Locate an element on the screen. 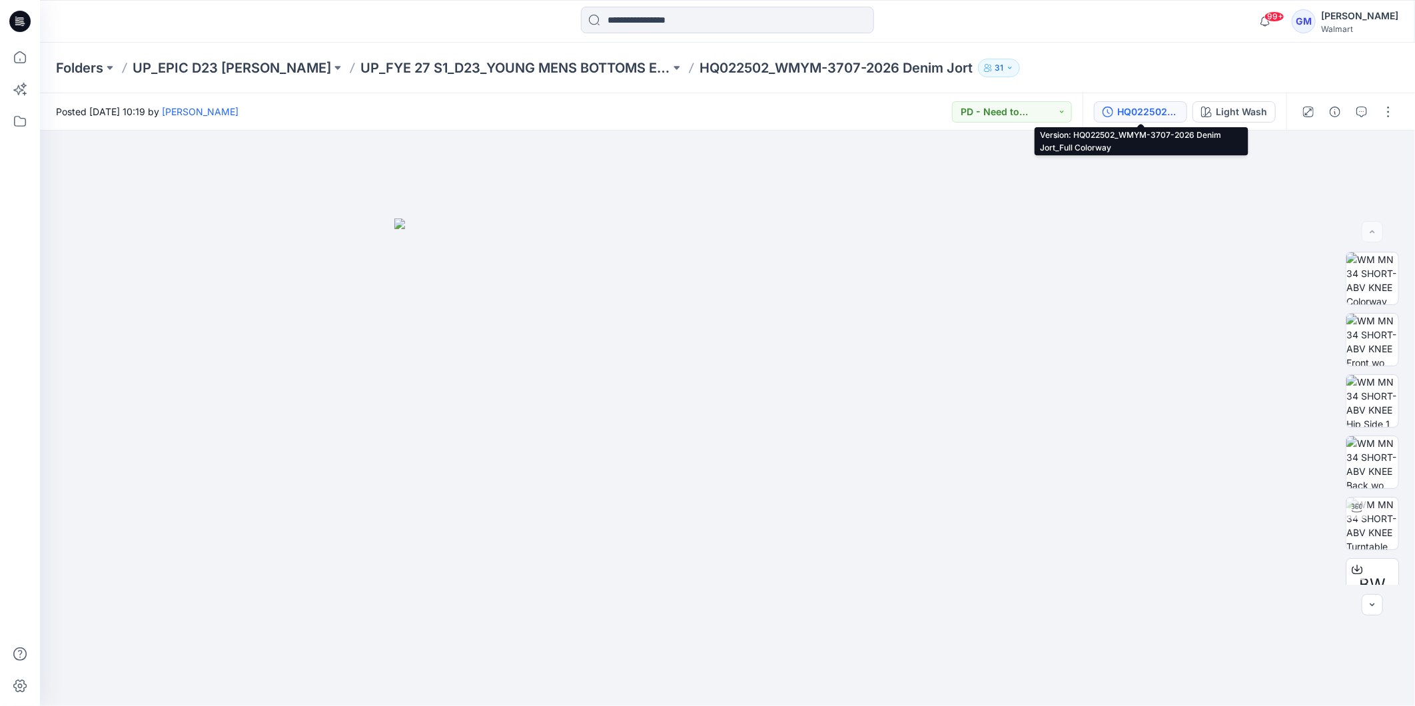 The width and height of the screenshot is (1415, 706). button: Light Wash is located at coordinates (1234, 112).